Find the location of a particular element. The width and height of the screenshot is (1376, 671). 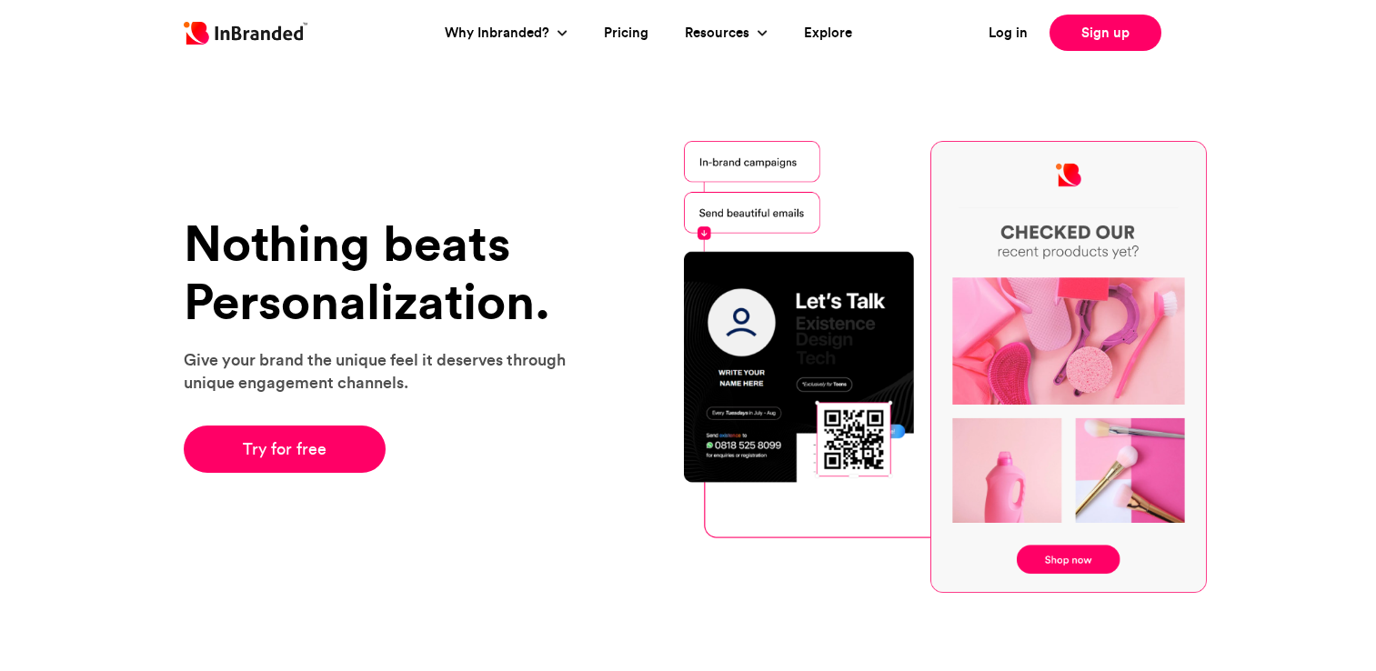

a: Sign up is located at coordinates (1105, 33).